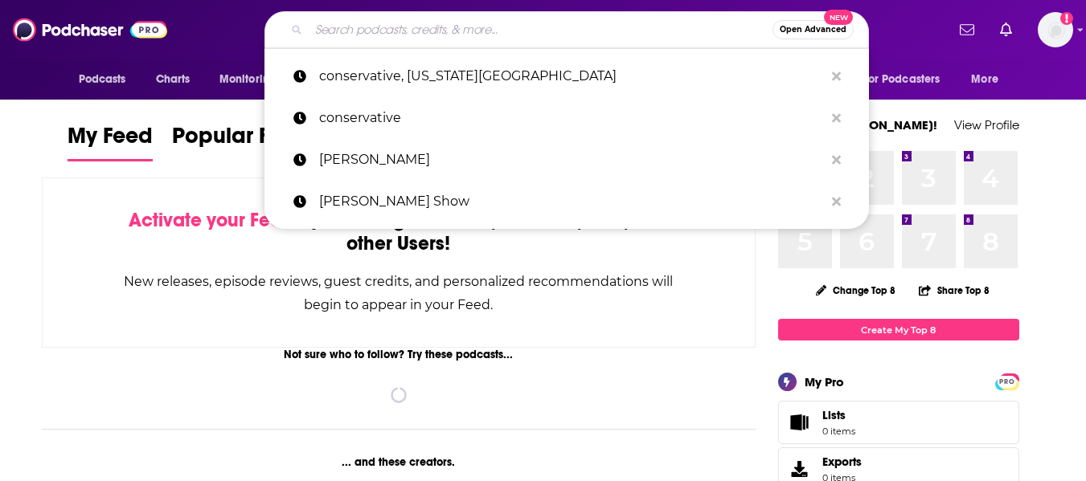 This screenshot has width=1086, height=481. Describe the element at coordinates (102, 80) in the screenshot. I see `span: Podcasts` at that location.